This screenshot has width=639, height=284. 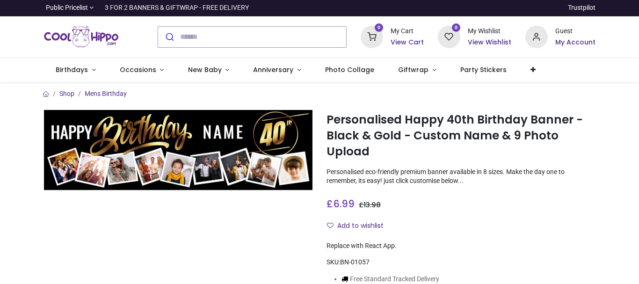 I want to click on a: Birthdays, so click(x=76, y=70).